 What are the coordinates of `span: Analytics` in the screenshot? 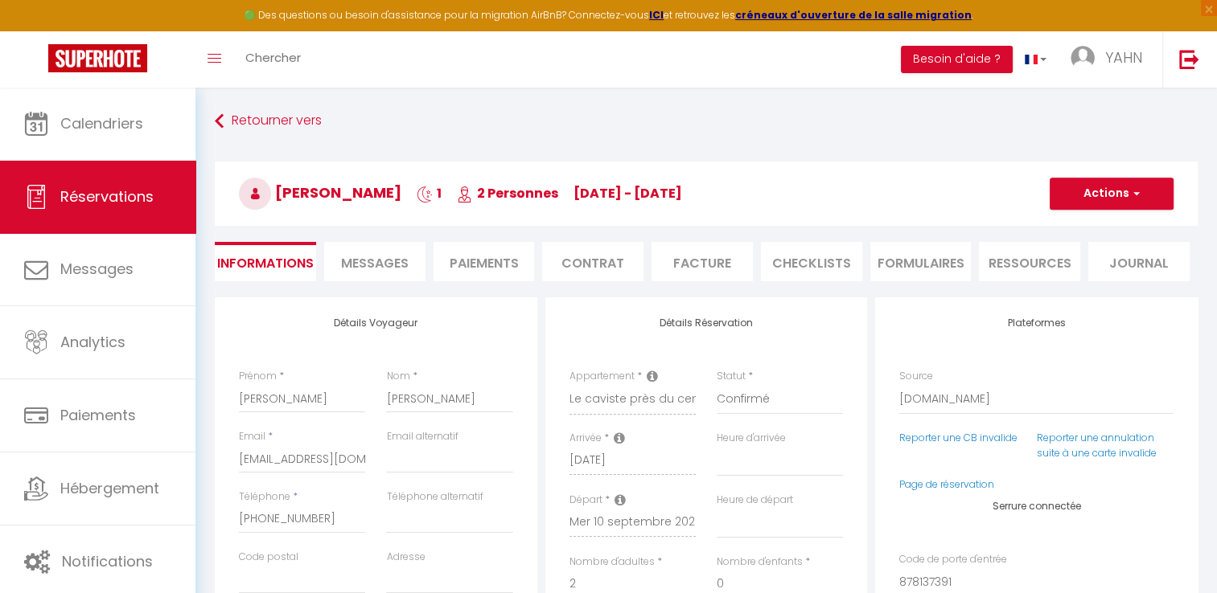 It's located at (92, 342).